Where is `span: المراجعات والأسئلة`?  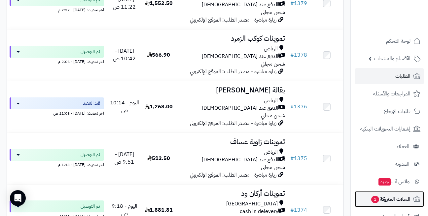 span: المراجعات والأسئلة is located at coordinates (392, 94).